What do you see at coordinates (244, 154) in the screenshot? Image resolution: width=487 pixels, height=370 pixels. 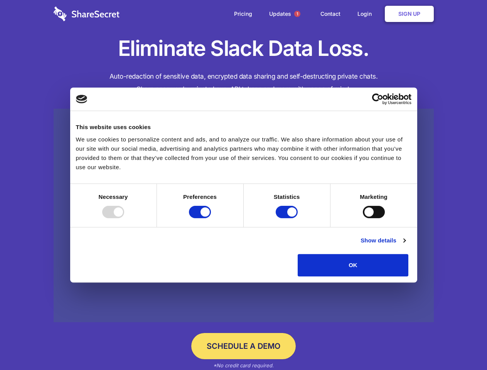 I see `div: We use cookies to personalize content and ads, and to analyze our traffic. We also share informat...` at bounding box center [244, 154].